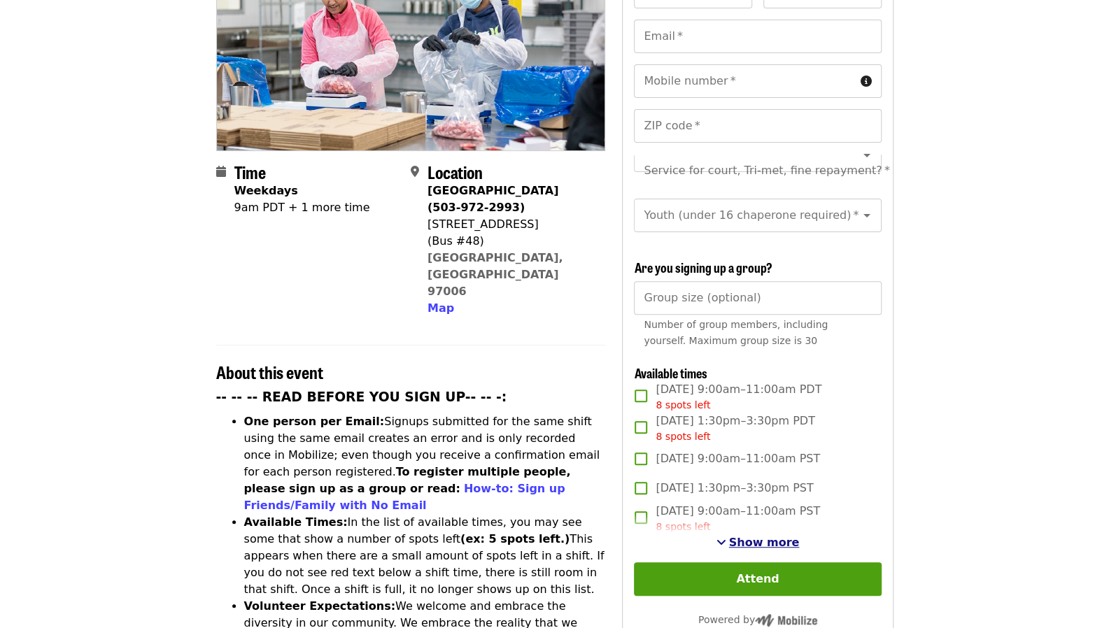 This screenshot has height=628, width=1109. I want to click on span: Location, so click(455, 171).